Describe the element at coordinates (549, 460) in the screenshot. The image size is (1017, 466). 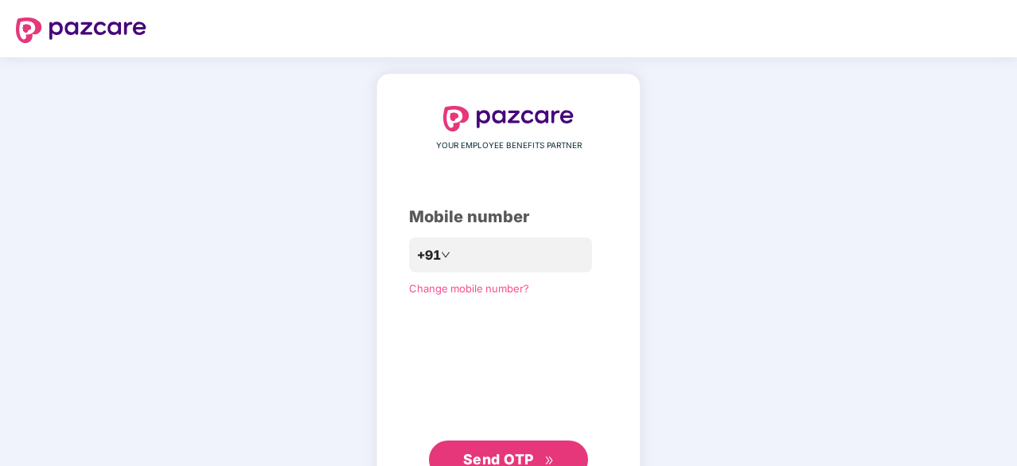
I see `span: double-right` at that location.